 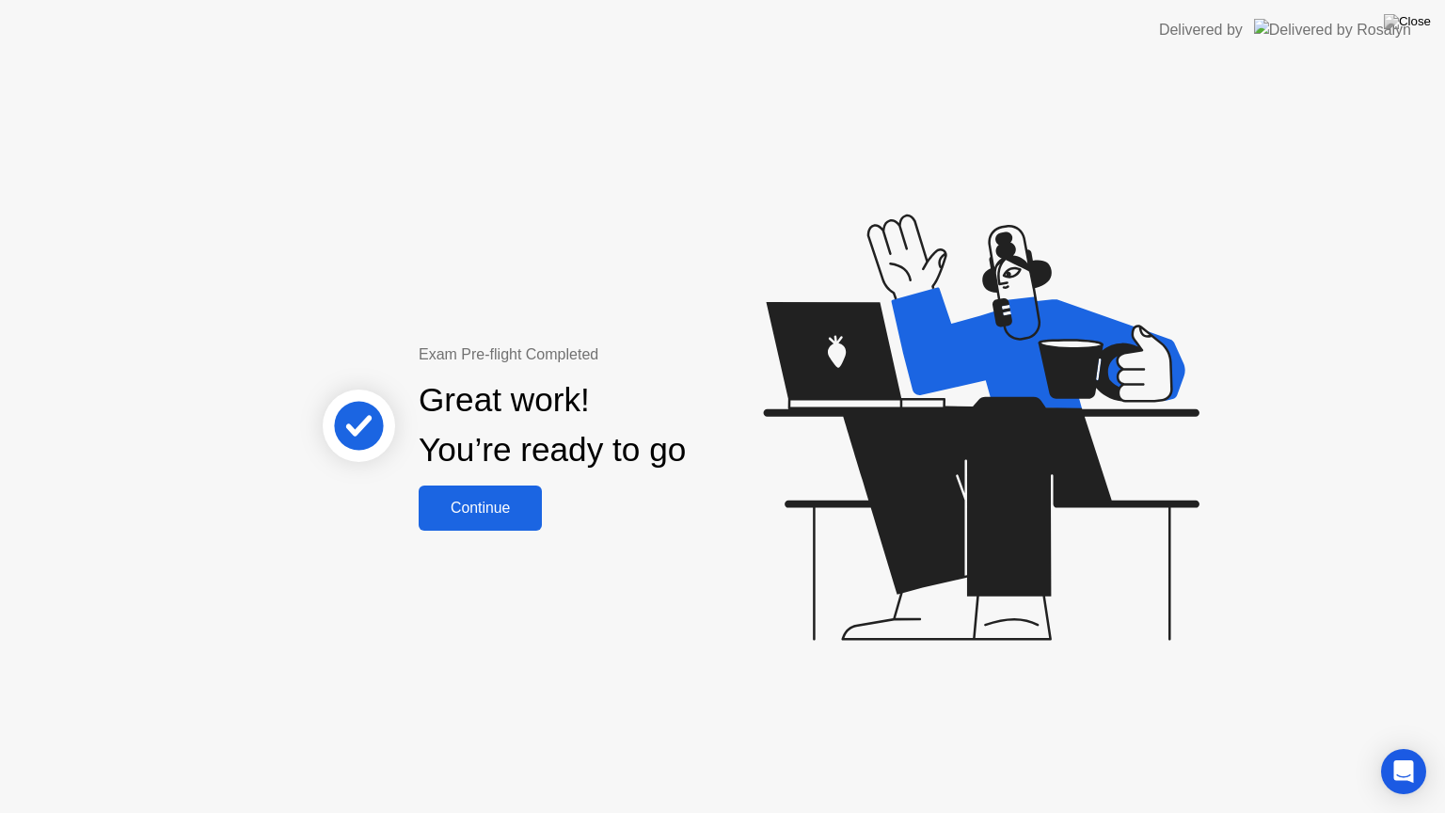 I want to click on div: Continue, so click(x=480, y=508).